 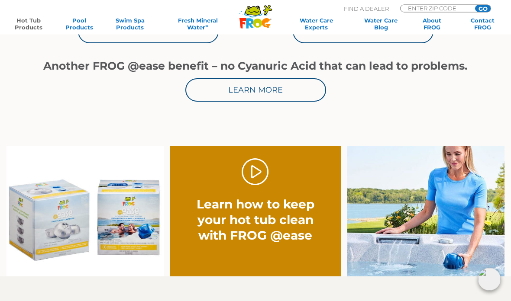 What do you see at coordinates (198, 24) in the screenshot?
I see `a: Fresh MineralWater∞` at bounding box center [198, 24].